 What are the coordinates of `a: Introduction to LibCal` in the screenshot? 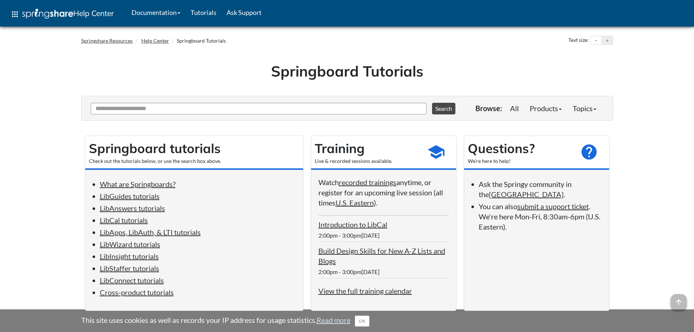 It's located at (352, 224).